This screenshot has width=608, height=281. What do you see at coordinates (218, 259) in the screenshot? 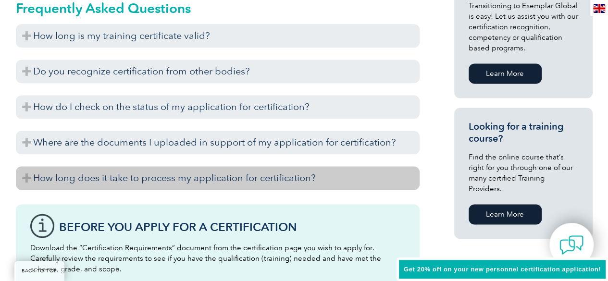
I see `p: Download the “Certification Requirements” document from the certification page you wish to apply ...` at bounding box center [218, 259].